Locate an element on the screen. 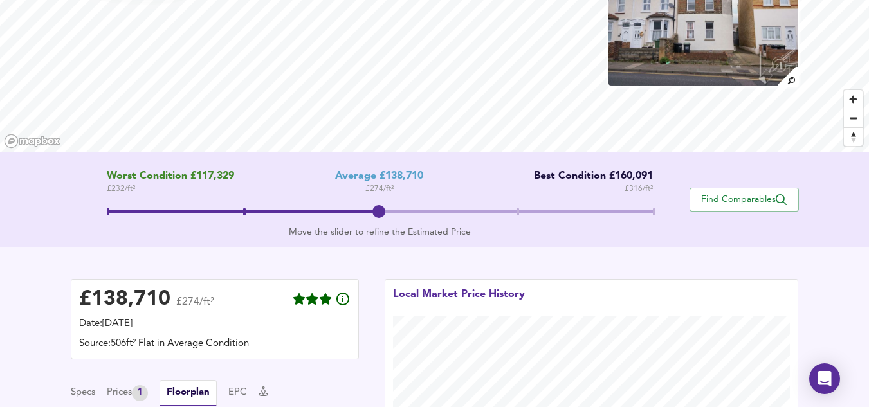 Image resolution: width=869 pixels, height=407 pixels. span: Worst Condition £117,329 is located at coordinates (171, 176).